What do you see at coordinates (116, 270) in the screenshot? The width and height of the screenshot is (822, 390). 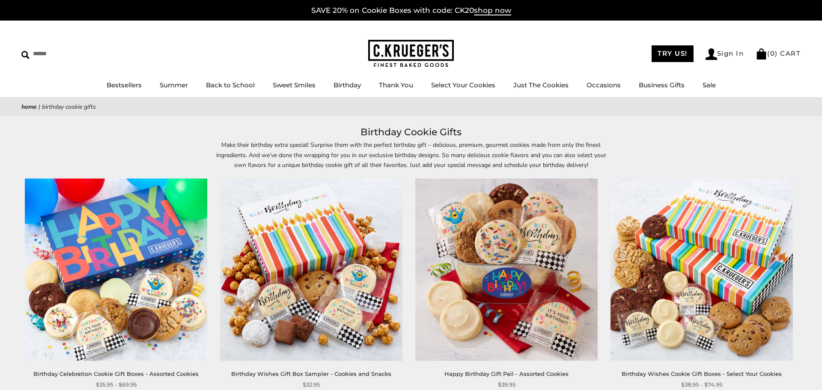 I see `img: Birthday Celebration Cookie Gift Boxes - Assorted Cookies` at bounding box center [116, 270].